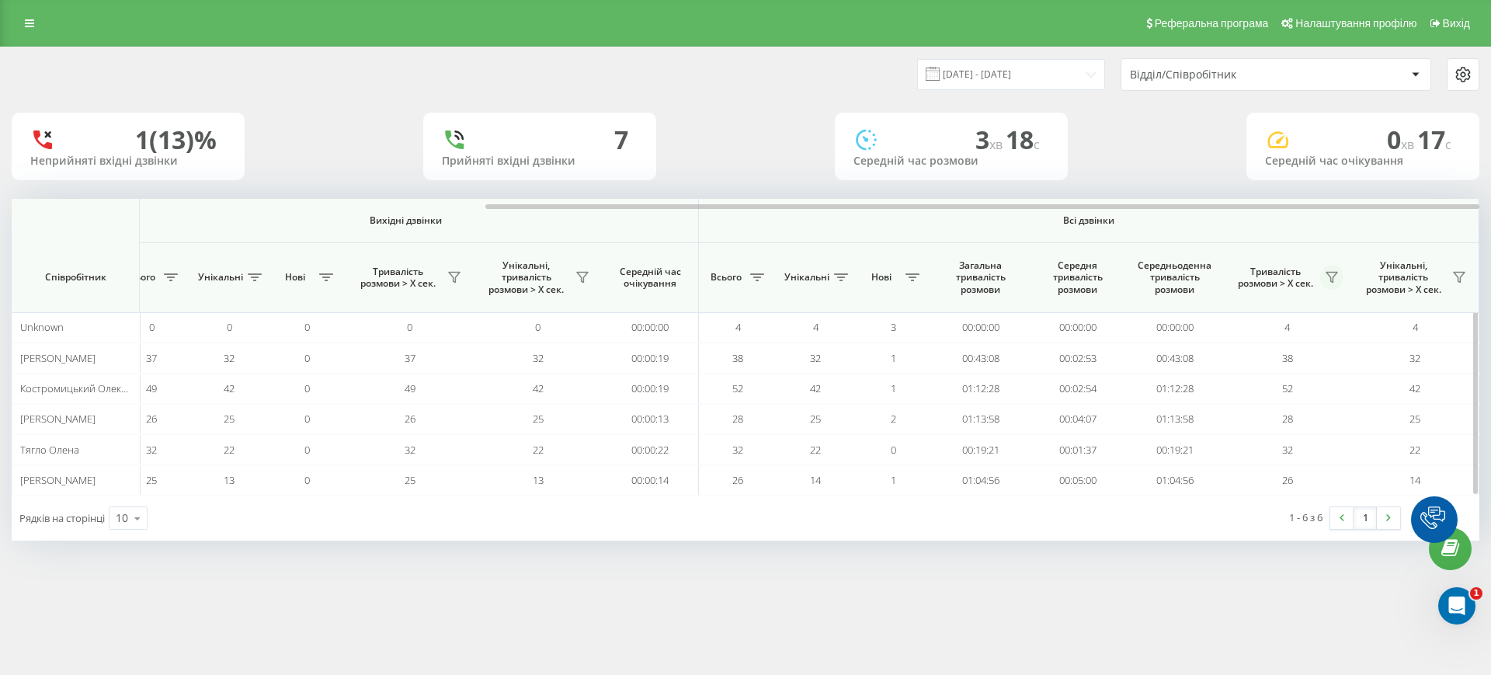 The width and height of the screenshot is (1491, 675). Describe the element at coordinates (1404, 277) in the screenshot. I see `span: Унікальні, тривалість розмови > Х сек.` at that location.